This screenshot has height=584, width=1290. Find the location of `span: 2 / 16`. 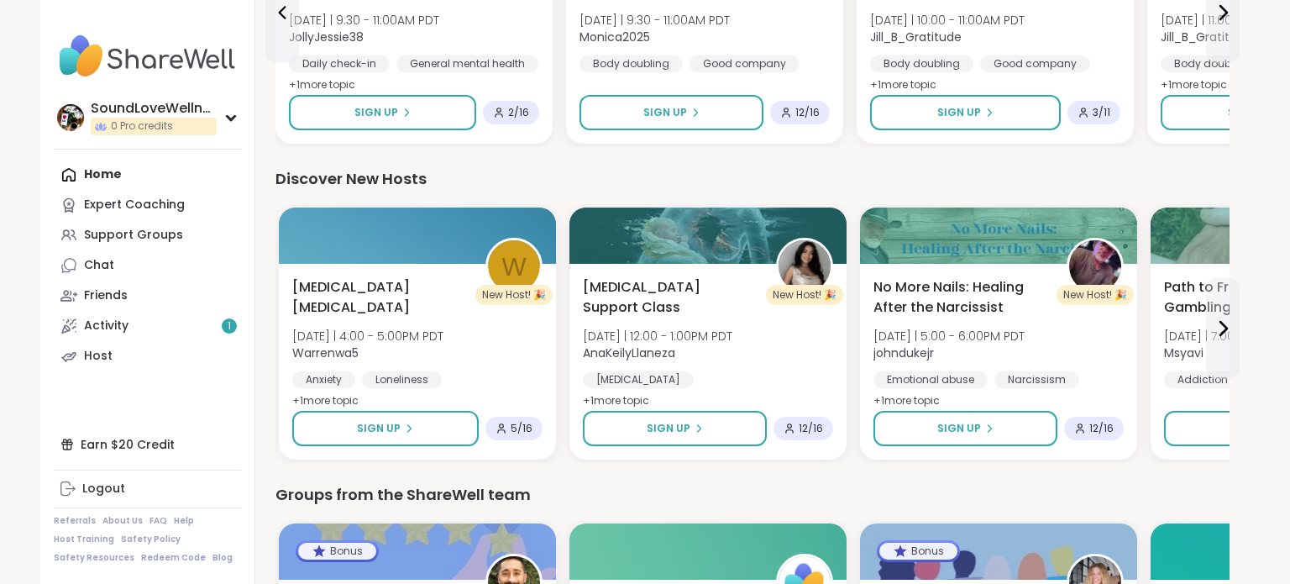

span: 2 / 16 is located at coordinates (518, 113).